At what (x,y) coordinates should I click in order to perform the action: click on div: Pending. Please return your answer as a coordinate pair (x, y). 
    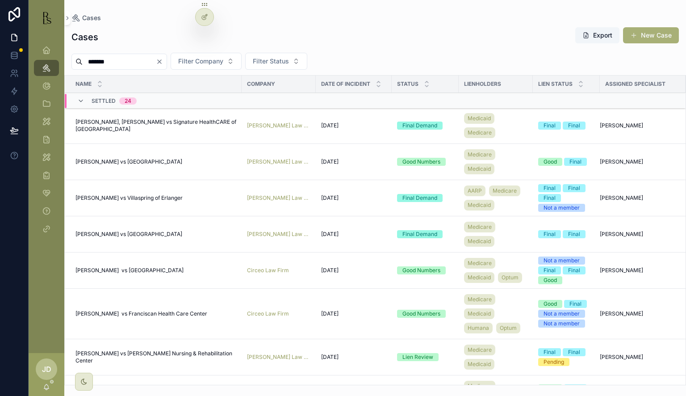
    Looking at the image, I should click on (554, 362).